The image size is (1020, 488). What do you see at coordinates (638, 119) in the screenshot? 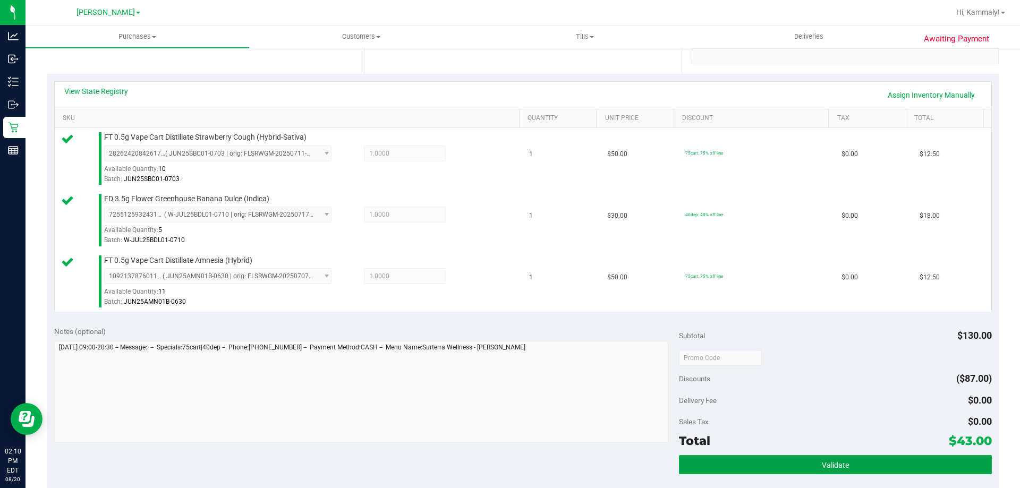
I see `a: Unit Price` at bounding box center [638, 119].